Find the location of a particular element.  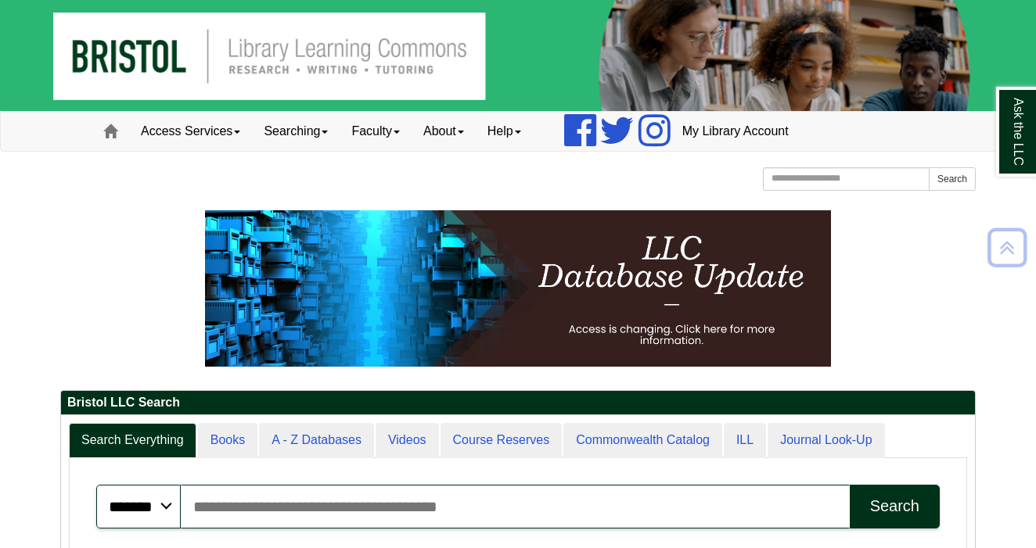

a: A - Z Databases is located at coordinates (316, 440).